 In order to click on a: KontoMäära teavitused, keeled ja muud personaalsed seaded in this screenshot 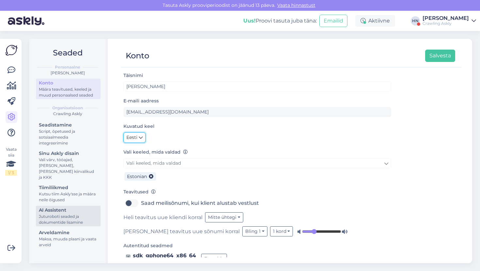, I will do `click(68, 89)`.